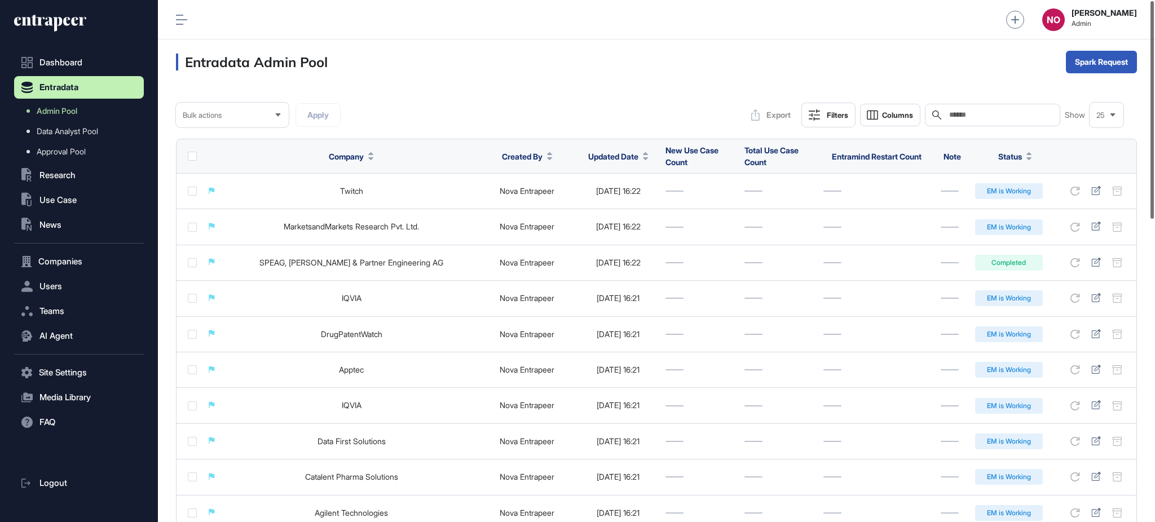 Image resolution: width=1155 pixels, height=522 pixels. What do you see at coordinates (527, 156) in the screenshot?
I see `button: Created By` at bounding box center [527, 156].